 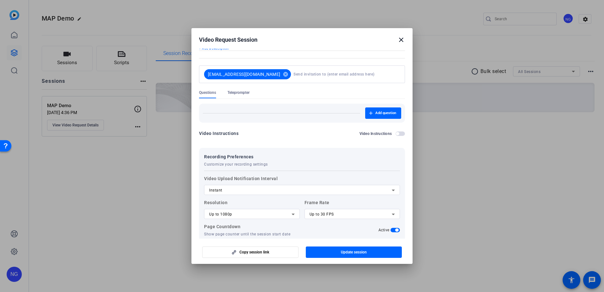 What do you see at coordinates (383, 113) in the screenshot?
I see `button: Add question` at bounding box center [383, 113].